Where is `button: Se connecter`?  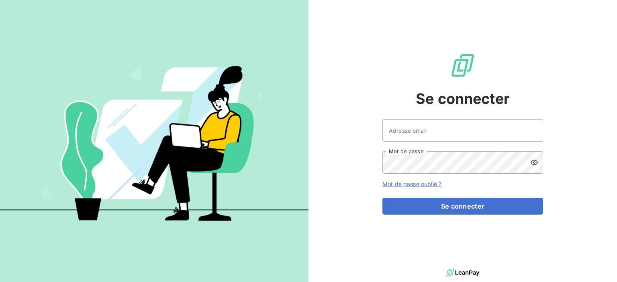
button: Se connecter is located at coordinates (463, 206).